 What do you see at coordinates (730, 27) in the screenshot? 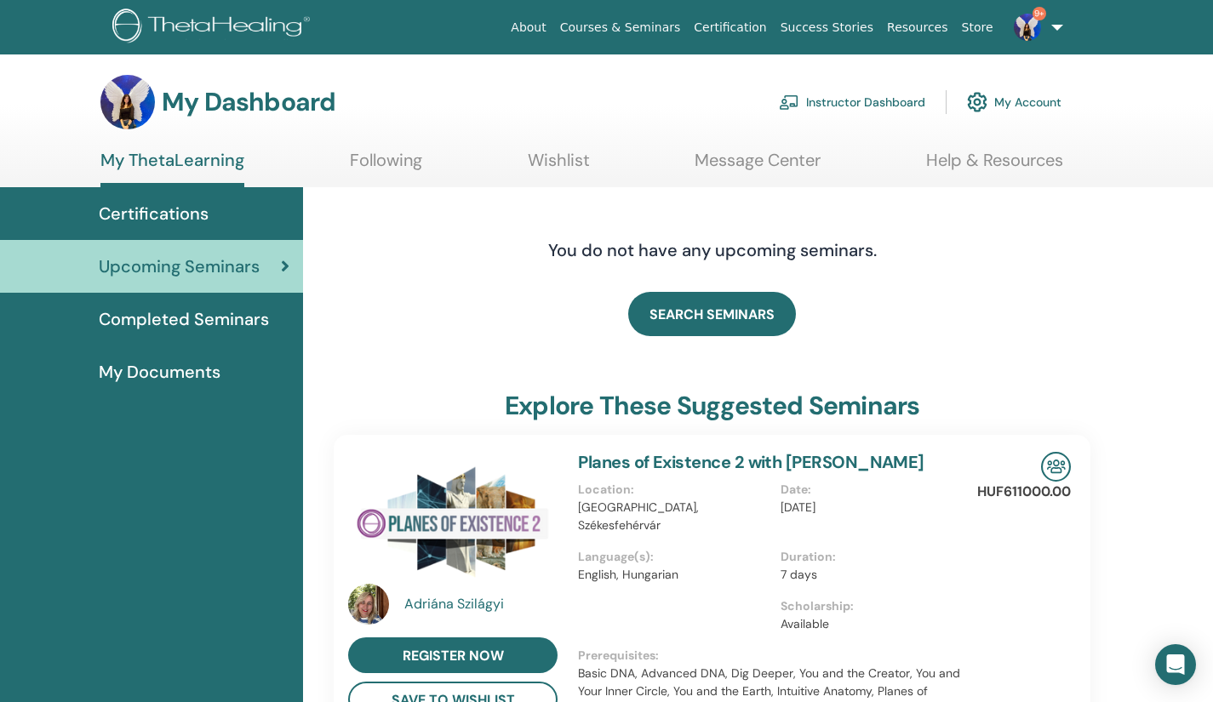
I see `a: Certification` at bounding box center [730, 27].